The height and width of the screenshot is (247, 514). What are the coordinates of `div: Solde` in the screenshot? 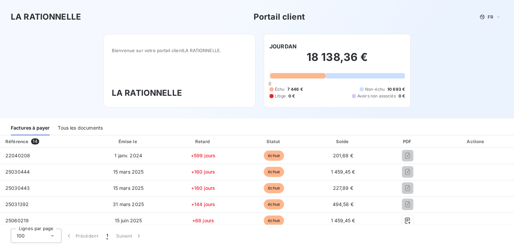 It's located at (343, 141).